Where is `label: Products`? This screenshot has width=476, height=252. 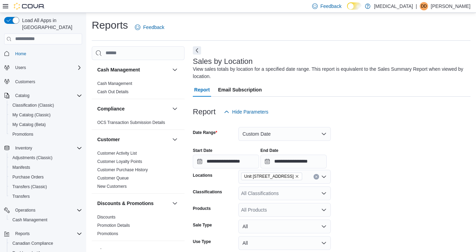
label: Products is located at coordinates (202, 208).